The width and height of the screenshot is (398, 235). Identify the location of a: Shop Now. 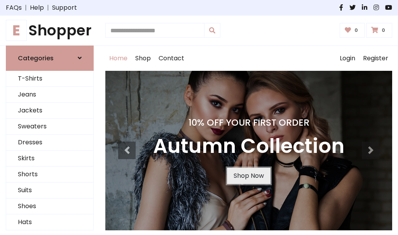
(249, 176).